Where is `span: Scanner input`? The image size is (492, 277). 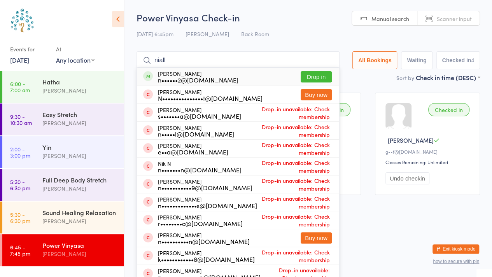 span: Scanner input is located at coordinates (455, 19).